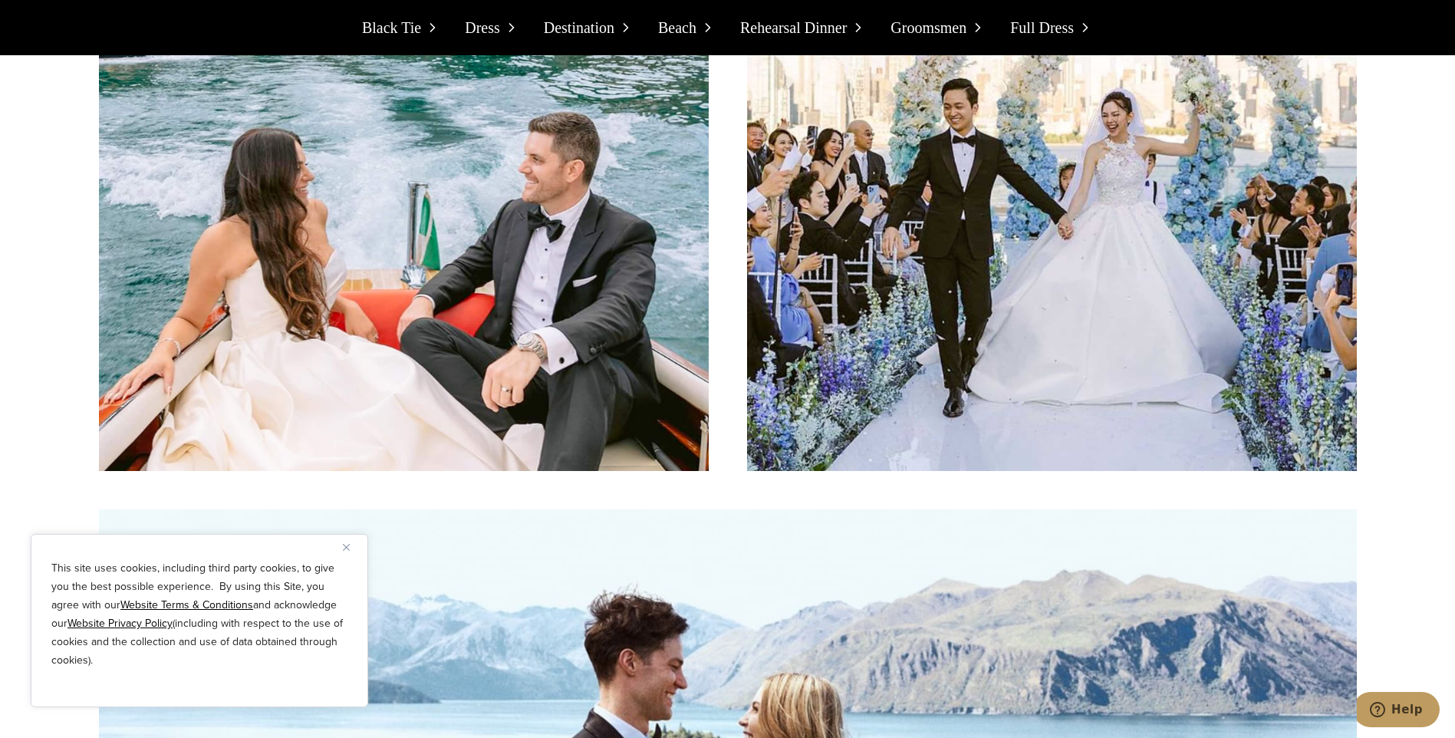  Describe the element at coordinates (391, 28) in the screenshot. I see `span: Black Tie` at that location.